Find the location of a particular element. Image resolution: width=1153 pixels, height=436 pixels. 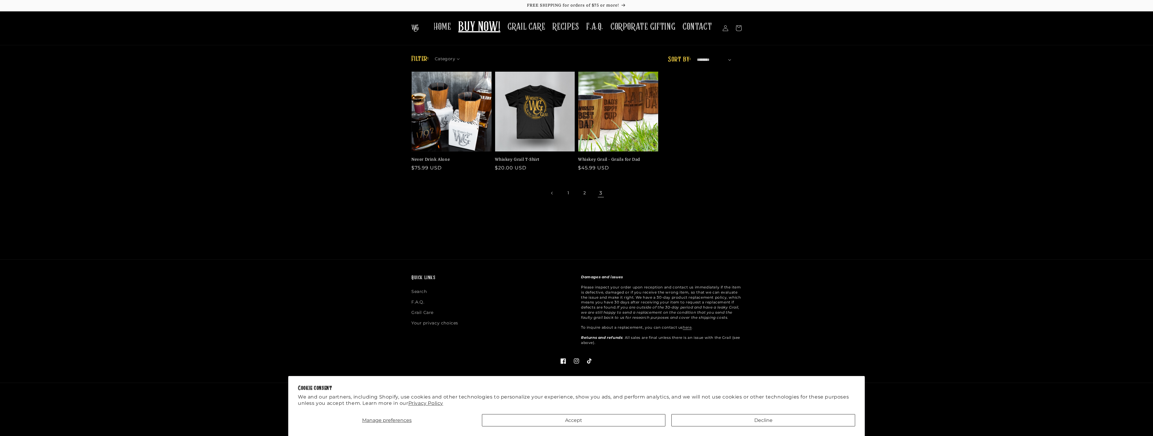

img: The Whiskey Grail is located at coordinates (415, 28).